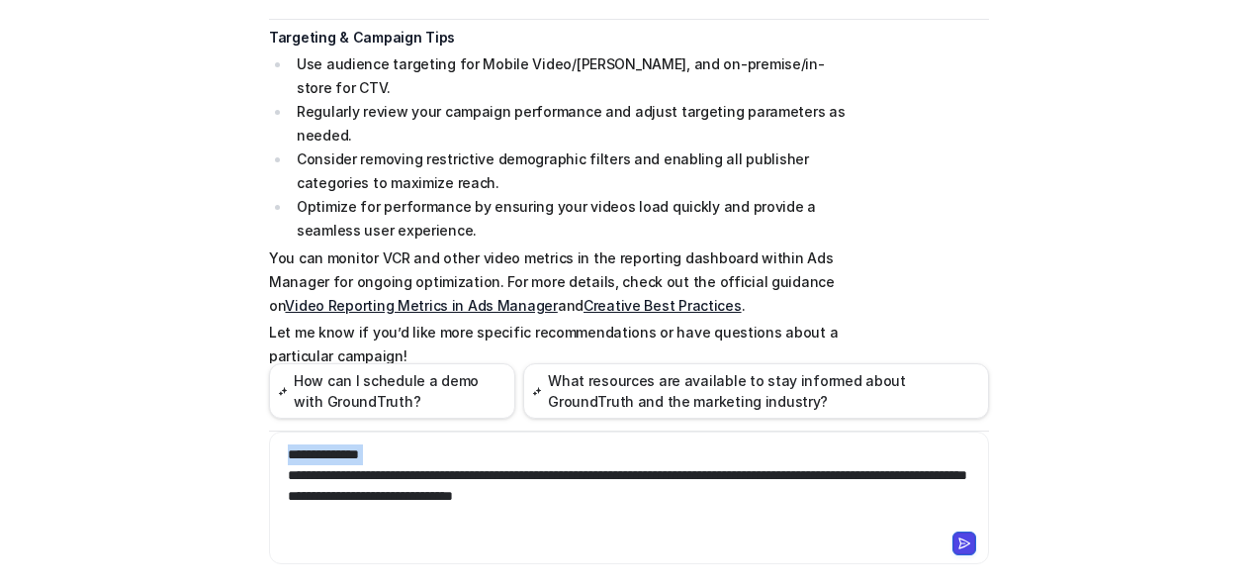  I want to click on button: How can I schedule a demo with GroundTruth?, so click(392, 391).